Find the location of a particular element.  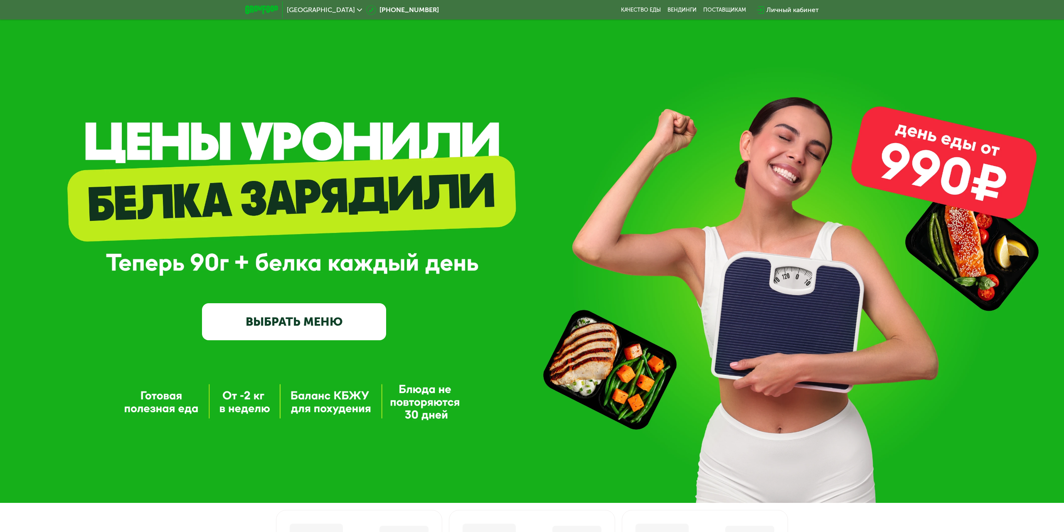

div: поставщикам is located at coordinates (724, 10).